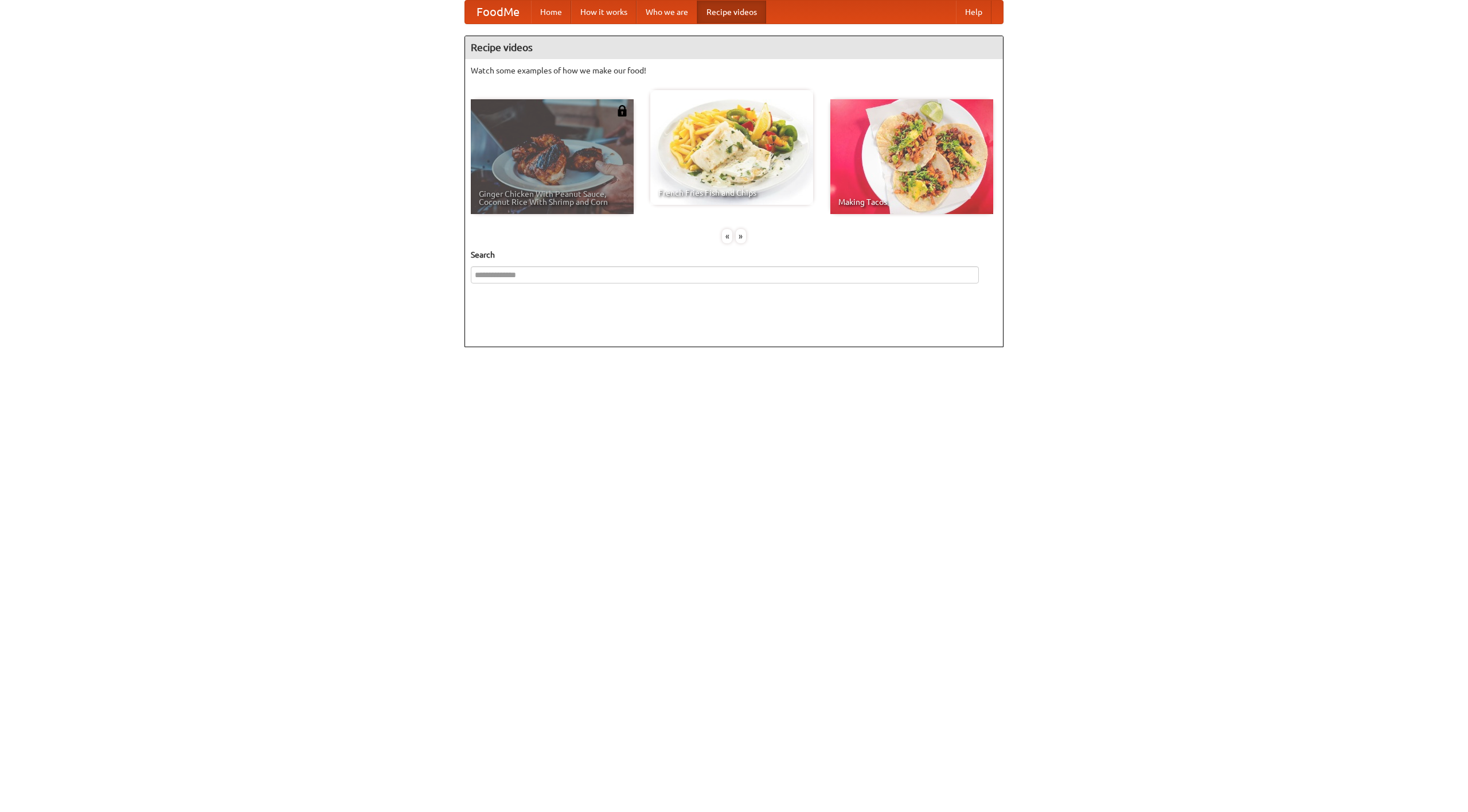  What do you see at coordinates (734, 255) in the screenshot?
I see `h5: Search` at bounding box center [734, 255].